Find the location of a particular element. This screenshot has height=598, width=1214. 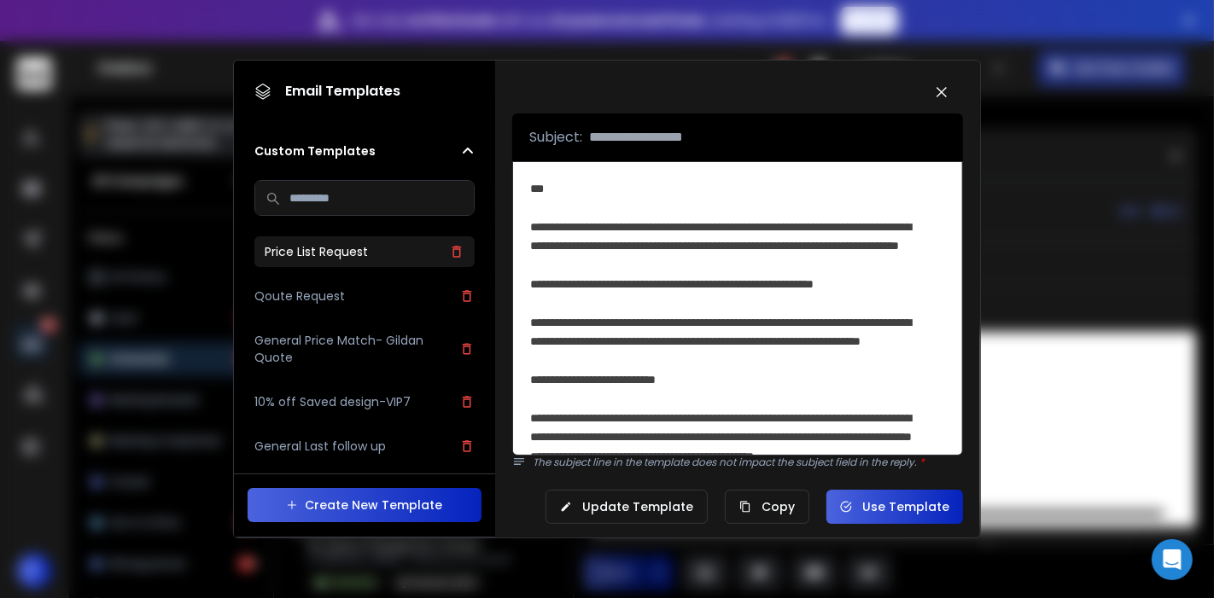

p: The subject line in the template does not impact the subject field in the is located at coordinates (748, 463).